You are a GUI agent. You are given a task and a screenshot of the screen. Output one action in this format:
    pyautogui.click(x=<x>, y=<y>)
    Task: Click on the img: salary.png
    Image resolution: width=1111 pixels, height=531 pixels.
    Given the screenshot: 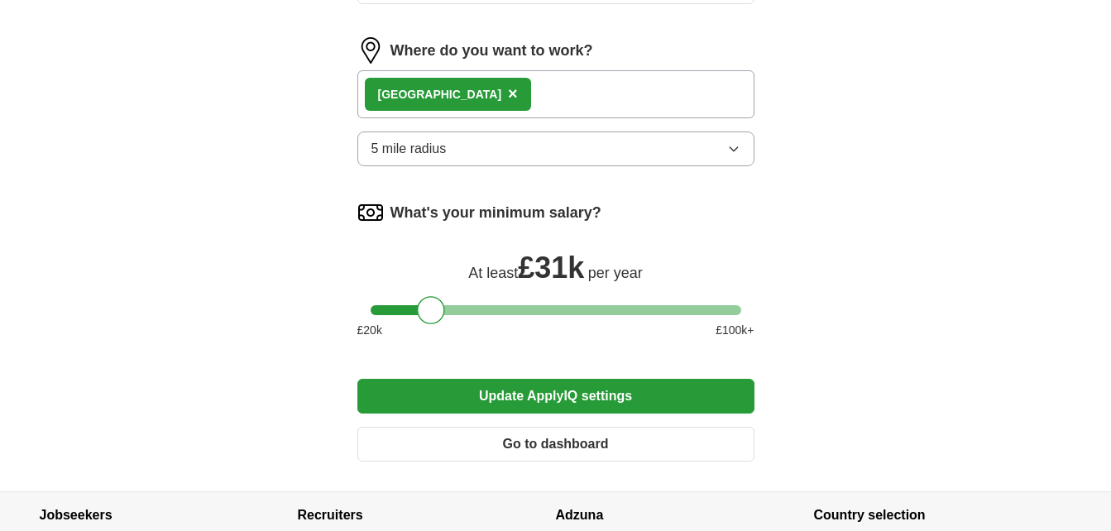 What is the action you would take?
    pyautogui.click(x=371, y=213)
    